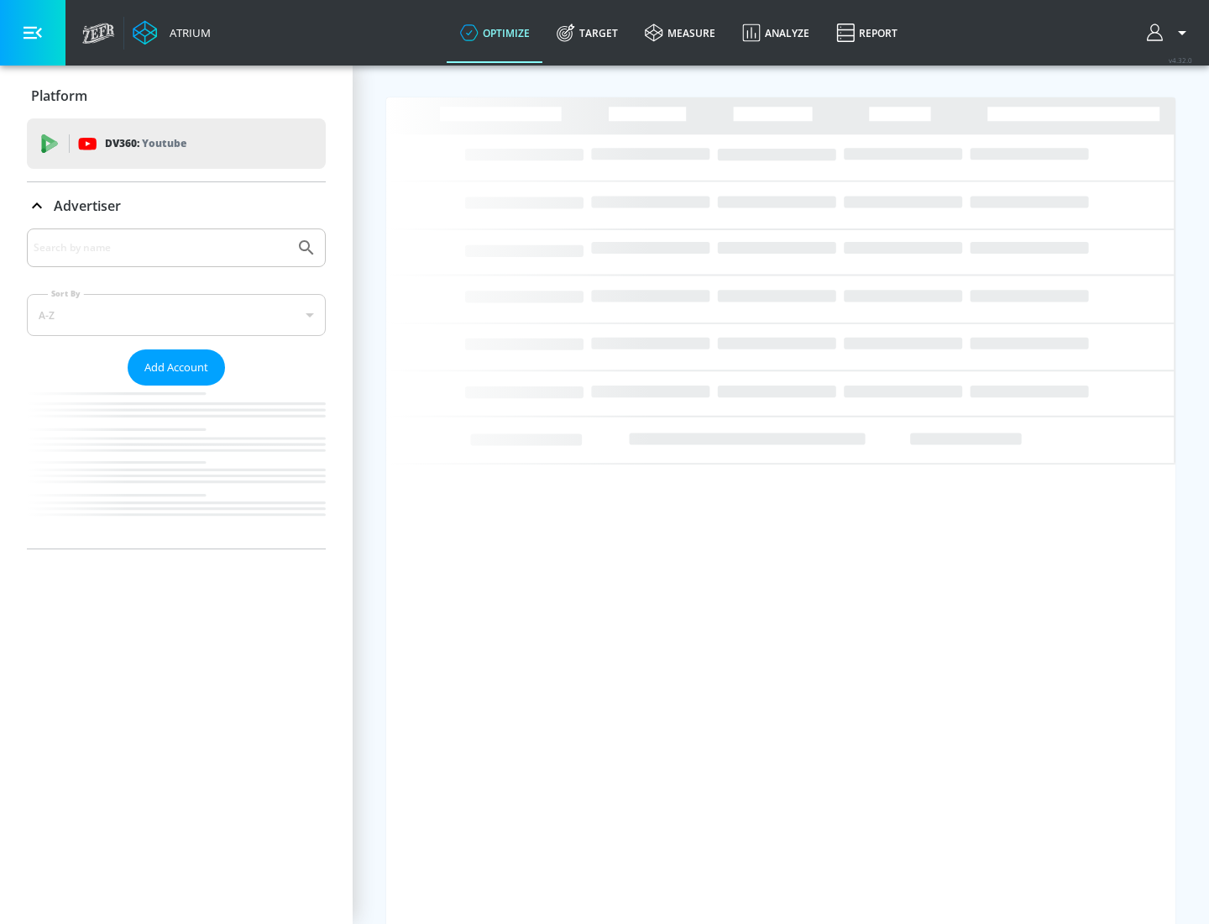 The width and height of the screenshot is (1209, 924). What do you see at coordinates (171, 33) in the screenshot?
I see `a: Atrium` at bounding box center [171, 33].